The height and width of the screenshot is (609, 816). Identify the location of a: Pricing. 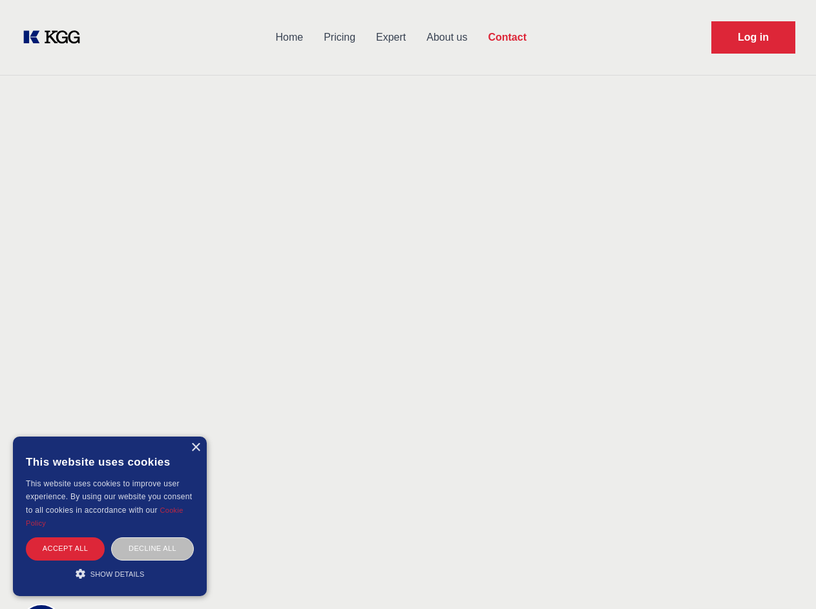
(339, 37).